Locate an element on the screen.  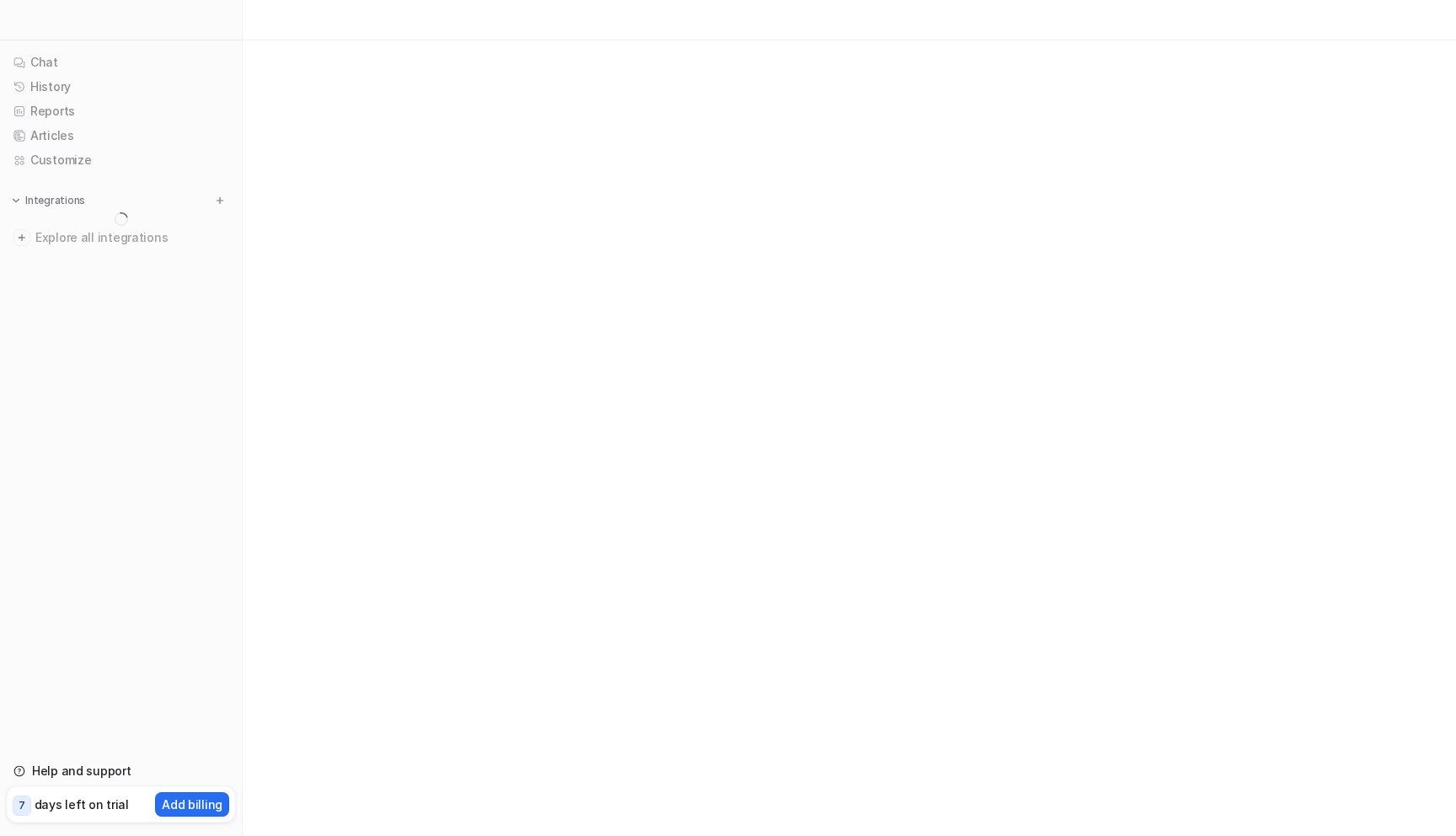
a: Chat is located at coordinates (121, 62).